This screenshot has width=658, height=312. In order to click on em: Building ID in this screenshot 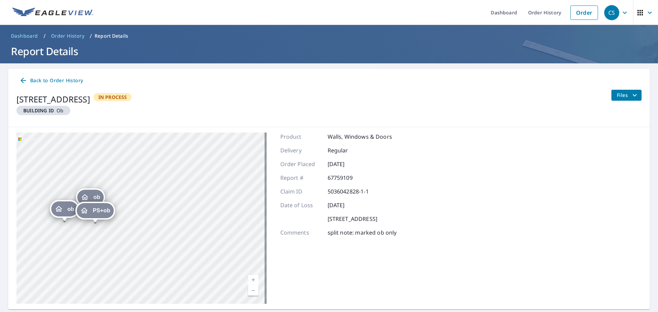, I will do `click(38, 110)`.